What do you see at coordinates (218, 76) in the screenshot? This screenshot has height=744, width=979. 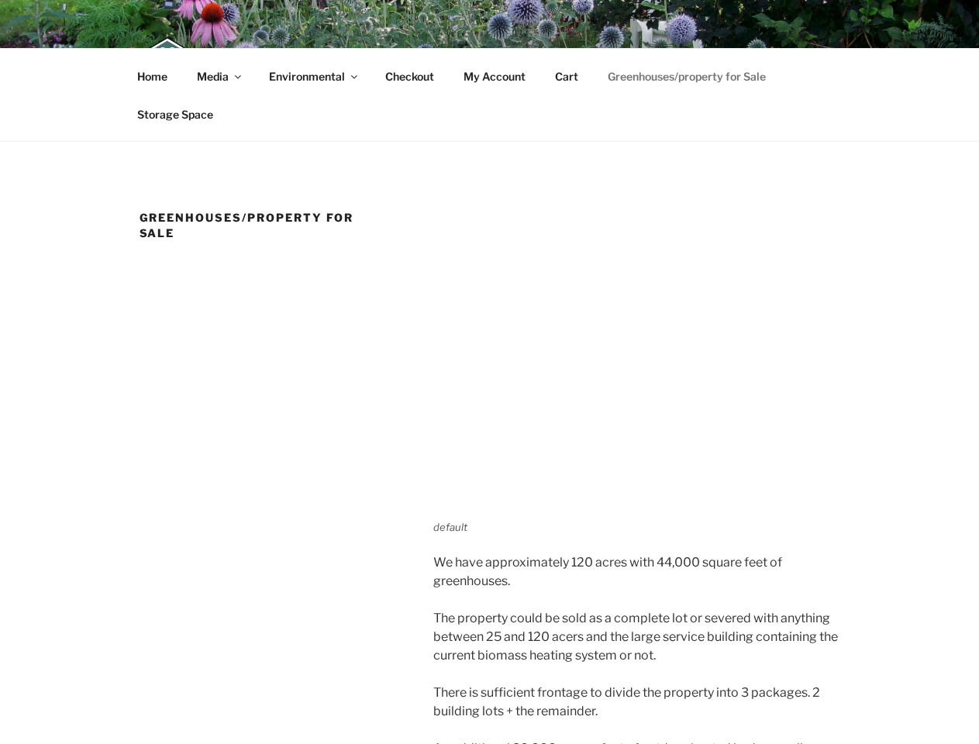 I see `a: Media` at bounding box center [218, 76].